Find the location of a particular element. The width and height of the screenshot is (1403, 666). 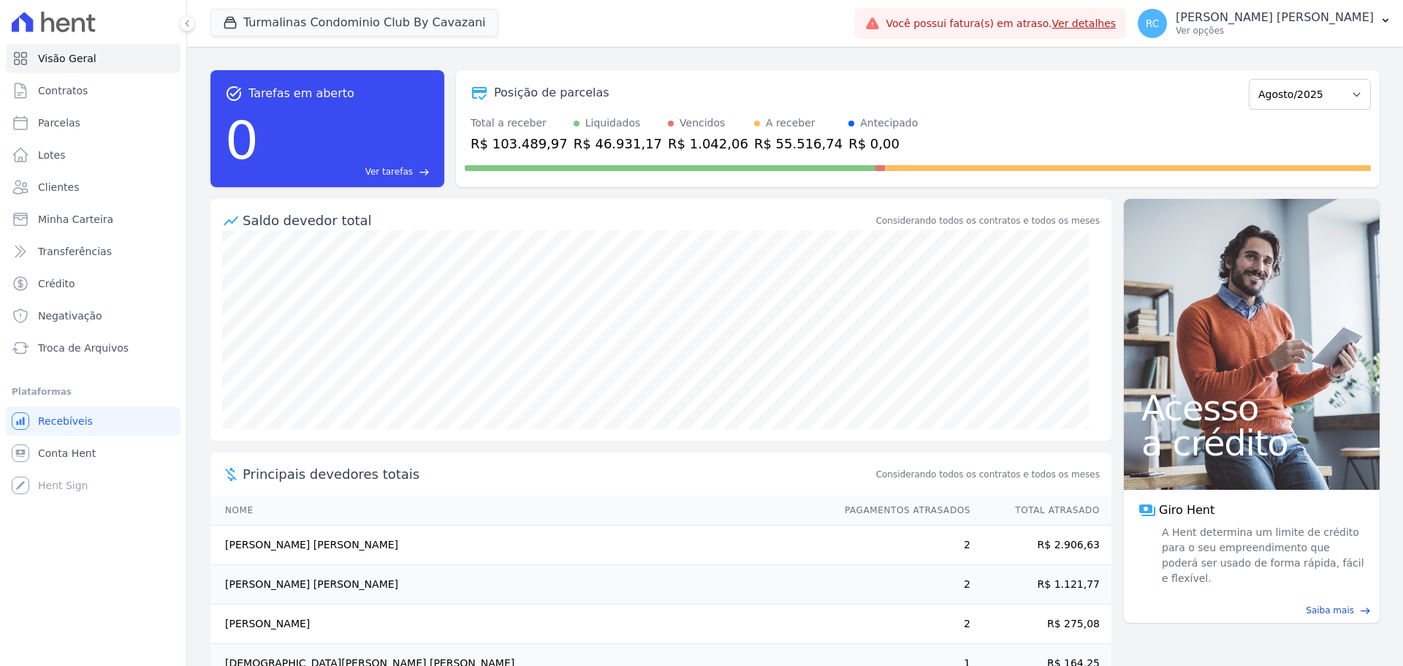

button: Turmalinas Condominio Club By Cavazani is located at coordinates (354, 23).